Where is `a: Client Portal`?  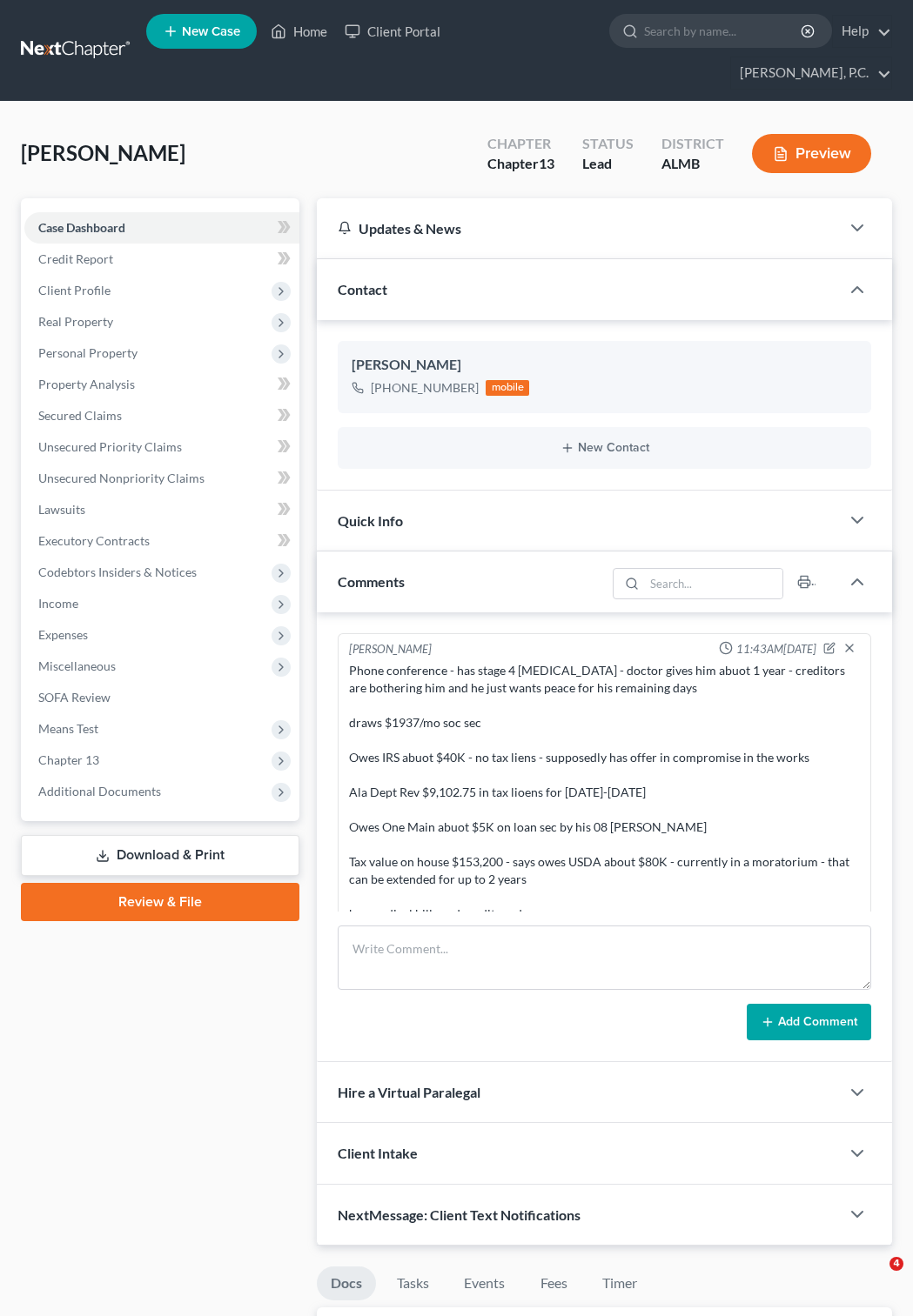 a: Client Portal is located at coordinates (393, 31).